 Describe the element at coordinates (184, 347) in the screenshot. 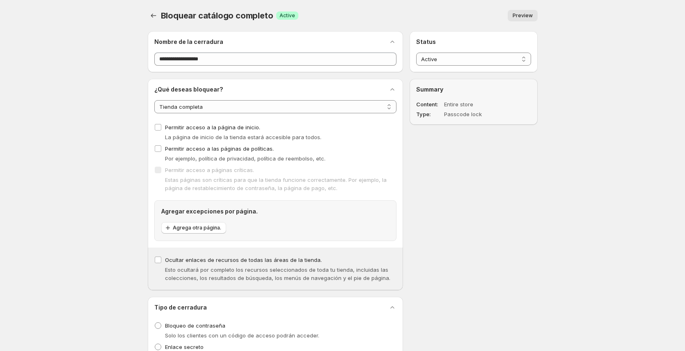

I see `span: Enlace secreto` at that location.